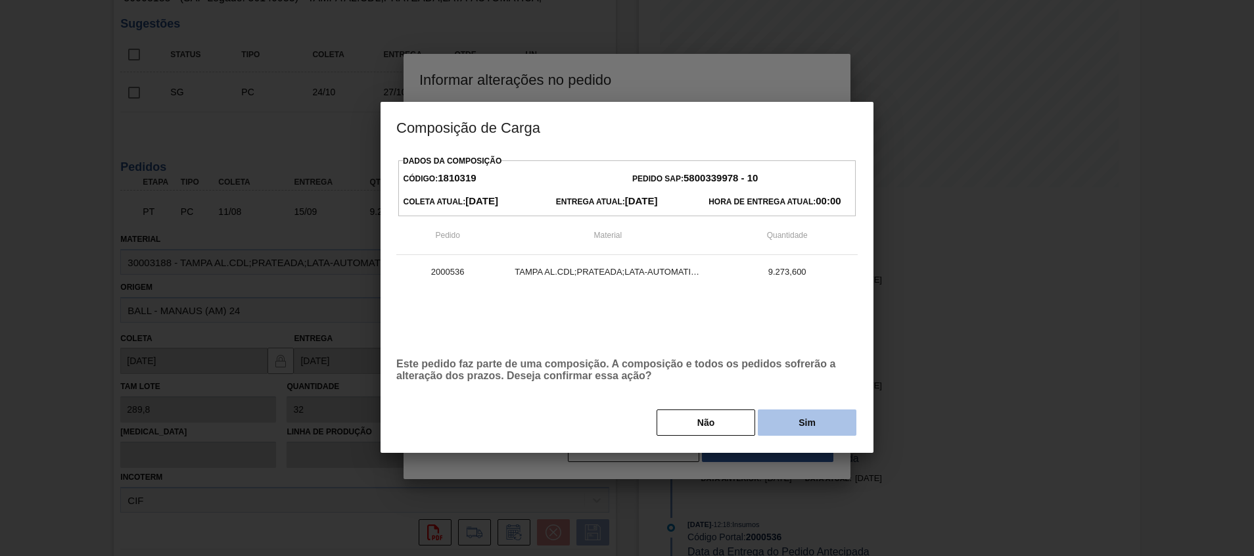  What do you see at coordinates (627, 370) in the screenshot?
I see `p: Este pedido faz parte de uma composição. A composição e todos os pedidos sofrerão a alteração dos...` at bounding box center [627, 370].